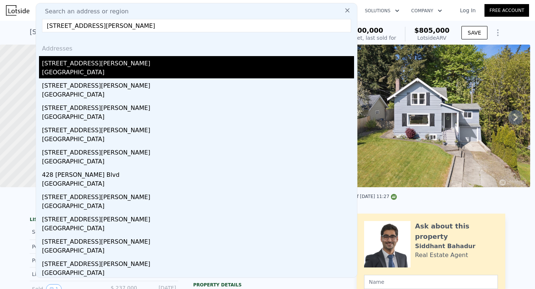 This screenshot has height=289, width=535. I want to click on button: Show Options, so click(498, 33).